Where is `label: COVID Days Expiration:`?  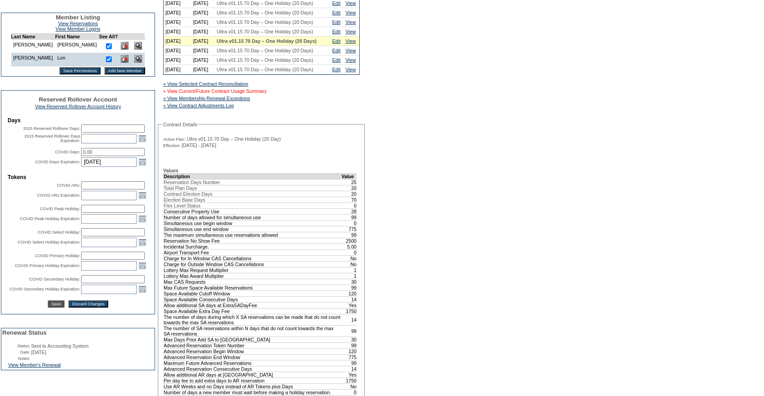
label: COVID Days Expiration: is located at coordinates (58, 162).